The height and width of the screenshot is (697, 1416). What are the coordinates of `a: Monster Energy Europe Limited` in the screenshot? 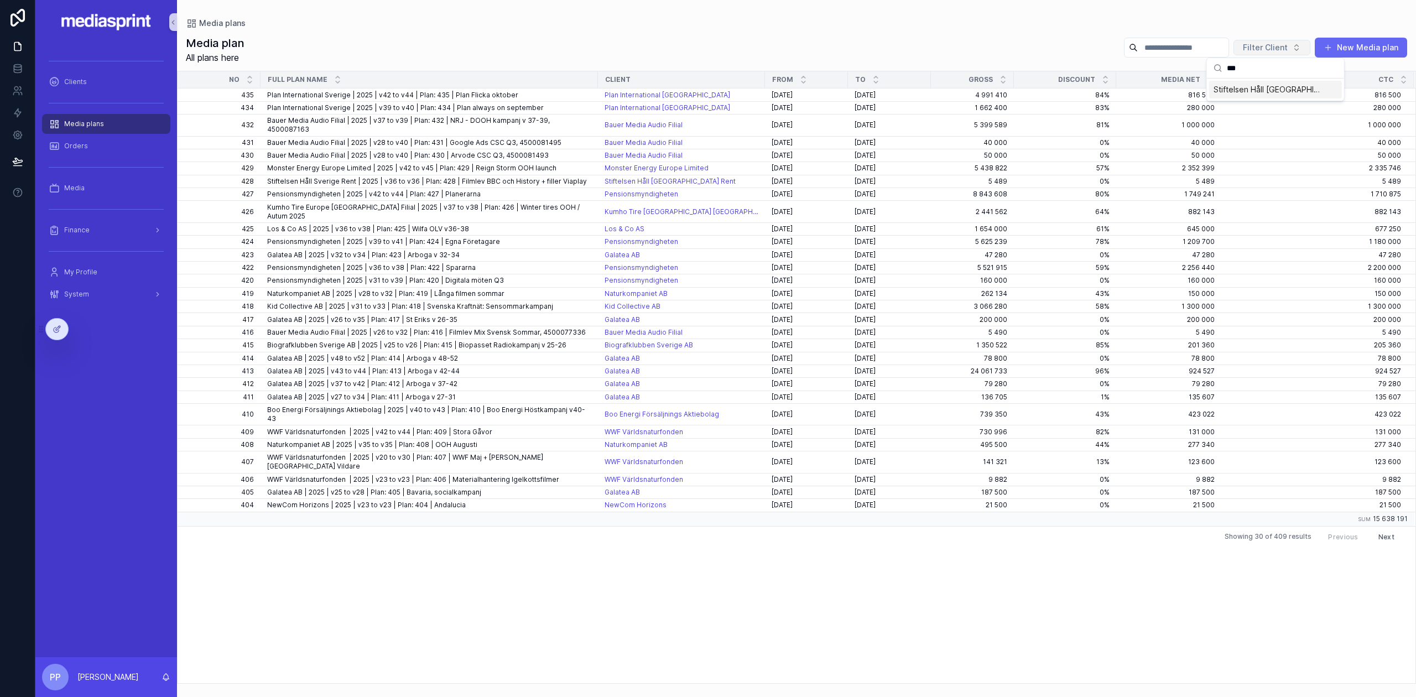 It's located at (682, 168).